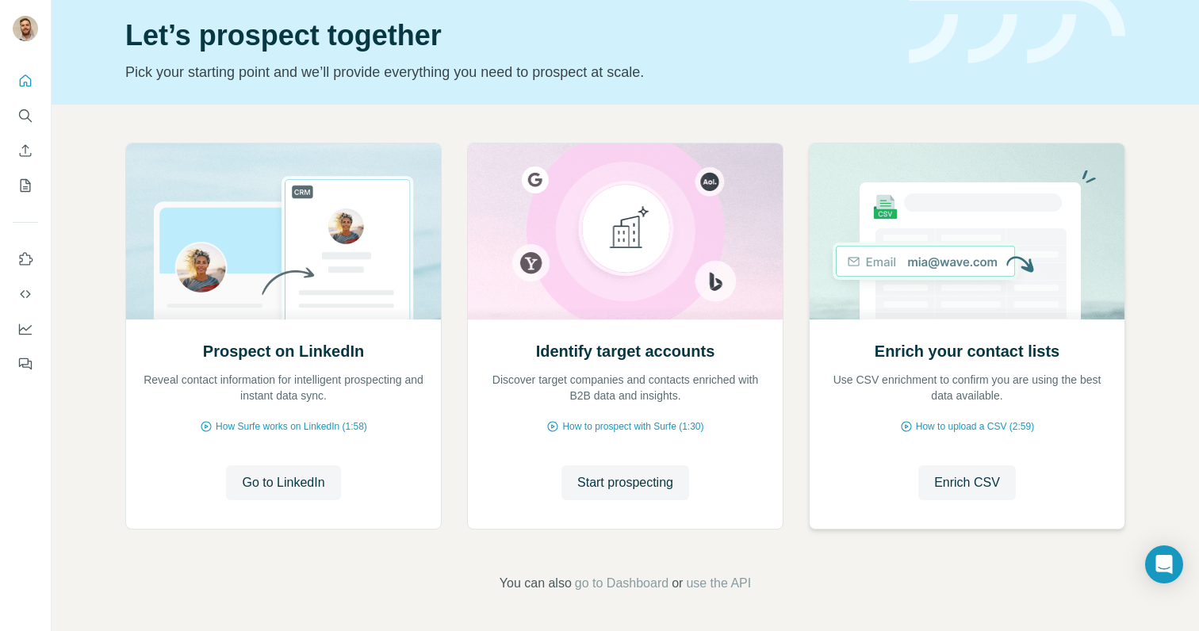  What do you see at coordinates (25, 259) in the screenshot?
I see `button: Use Surfe on LinkedIn` at bounding box center [25, 259].